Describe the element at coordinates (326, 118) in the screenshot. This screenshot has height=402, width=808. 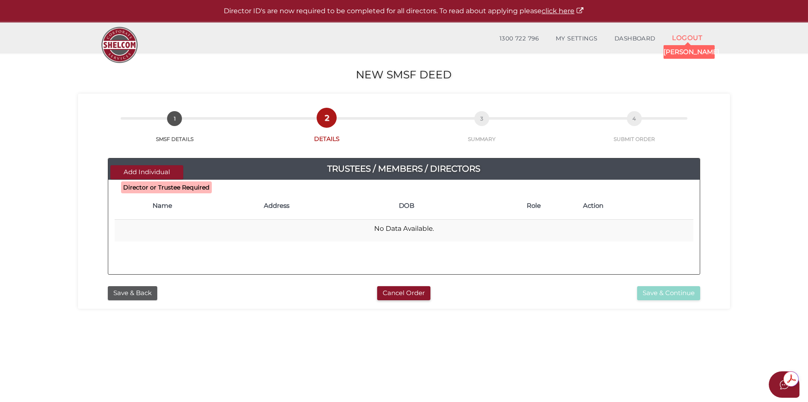
I see `span: 2` at that location.